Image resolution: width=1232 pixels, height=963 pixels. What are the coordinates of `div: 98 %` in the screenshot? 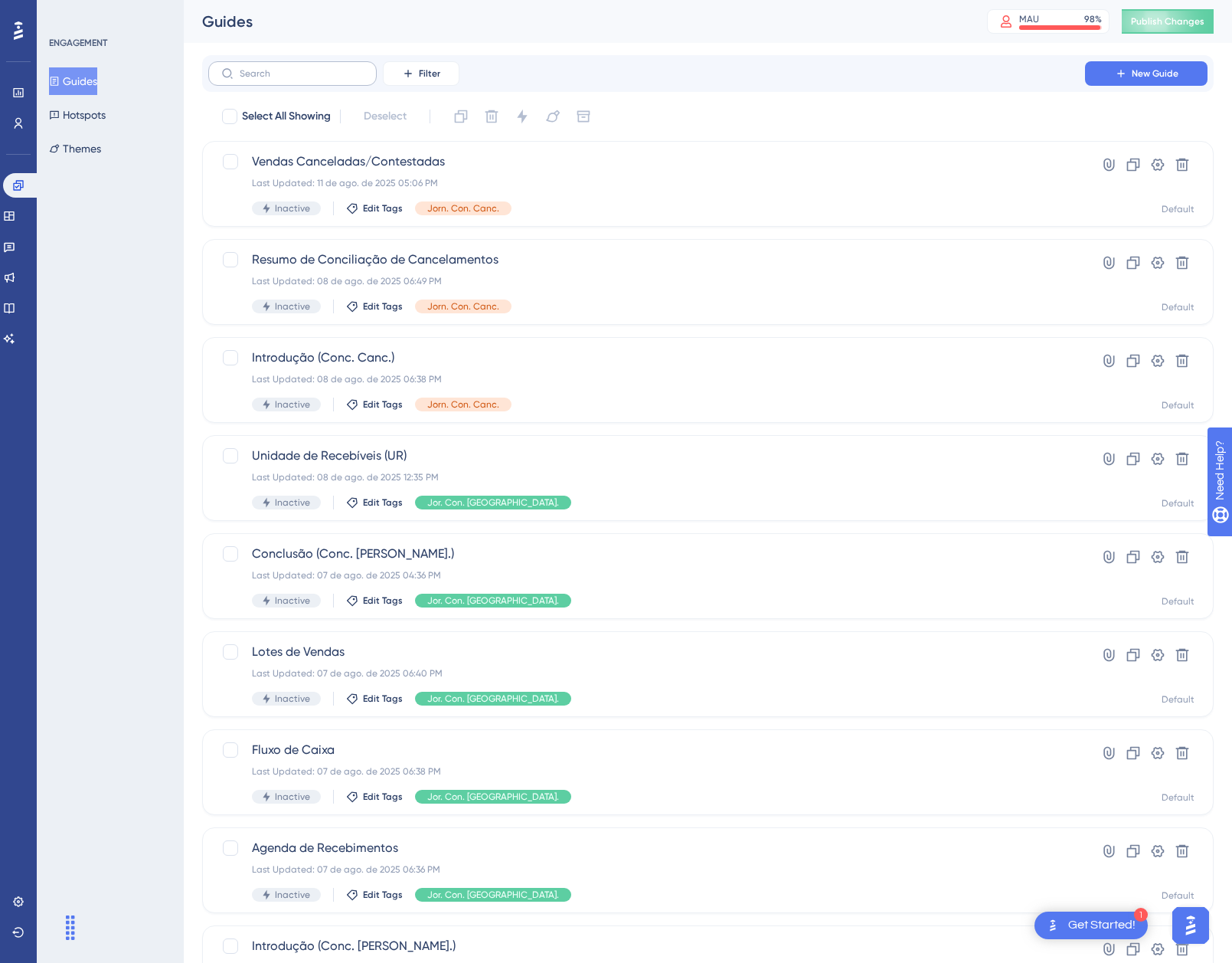 It's located at (1093, 19).